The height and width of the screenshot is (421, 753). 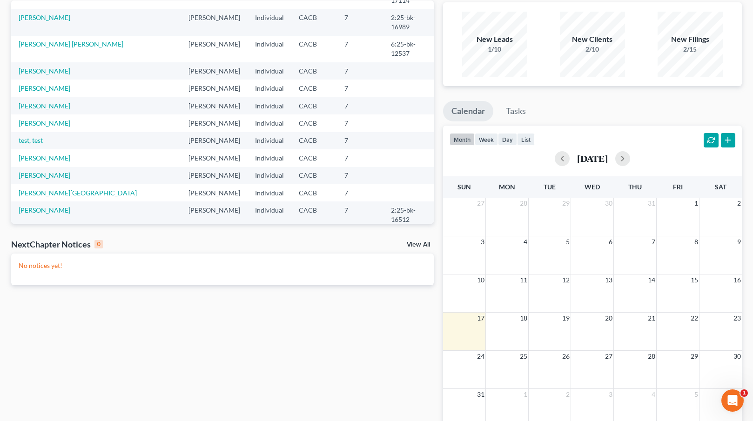 I want to click on div: 2/10, so click(x=592, y=49).